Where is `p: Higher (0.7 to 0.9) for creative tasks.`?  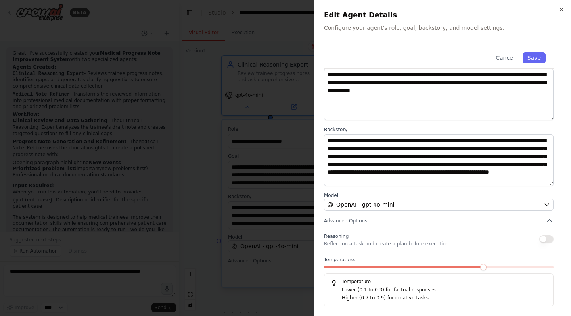 p: Higher (0.7 to 0.9) for creative tasks. is located at coordinates (444, 298).